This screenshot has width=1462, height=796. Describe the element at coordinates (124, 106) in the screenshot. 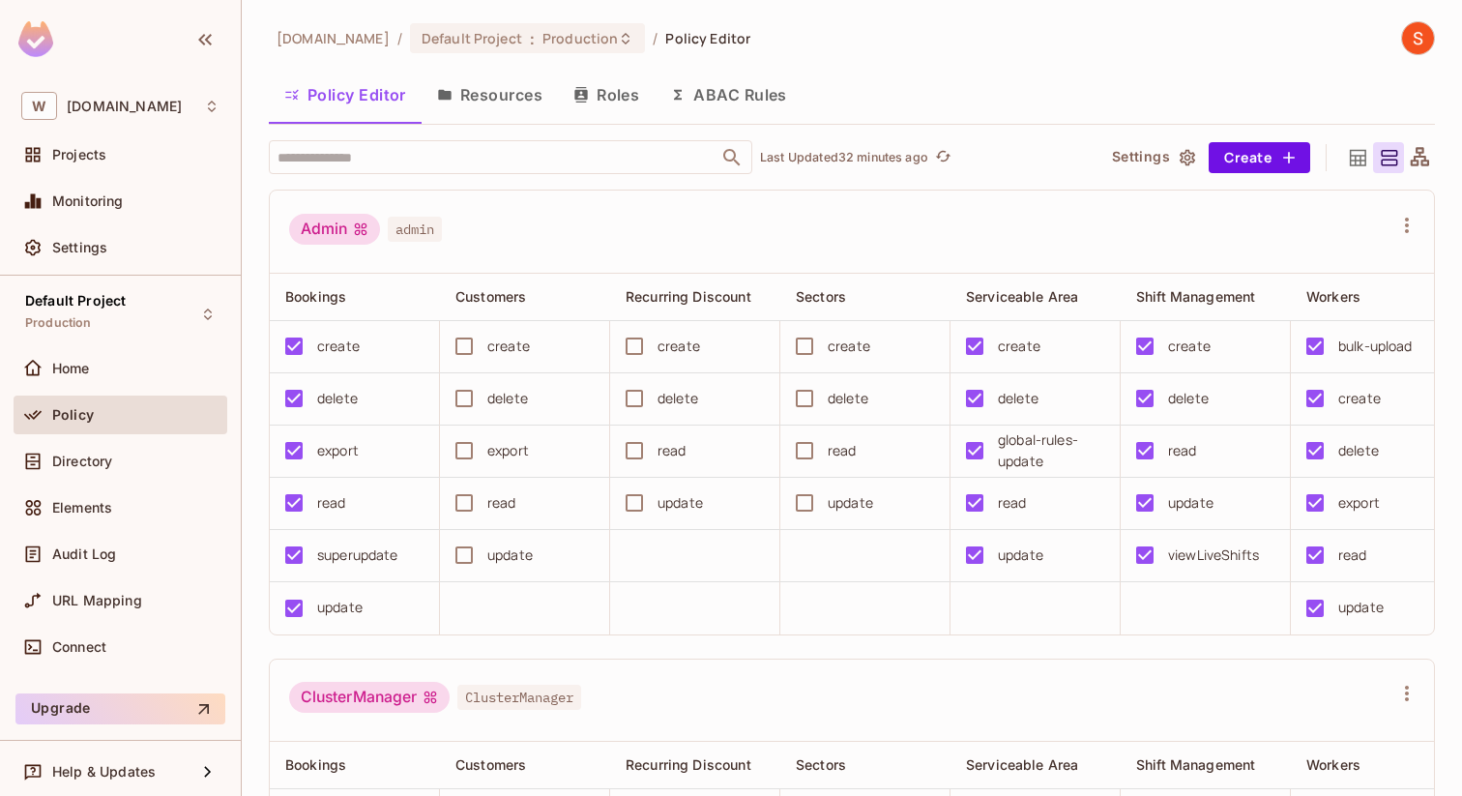

I see `span: Workspace: withpronto.com` at that location.